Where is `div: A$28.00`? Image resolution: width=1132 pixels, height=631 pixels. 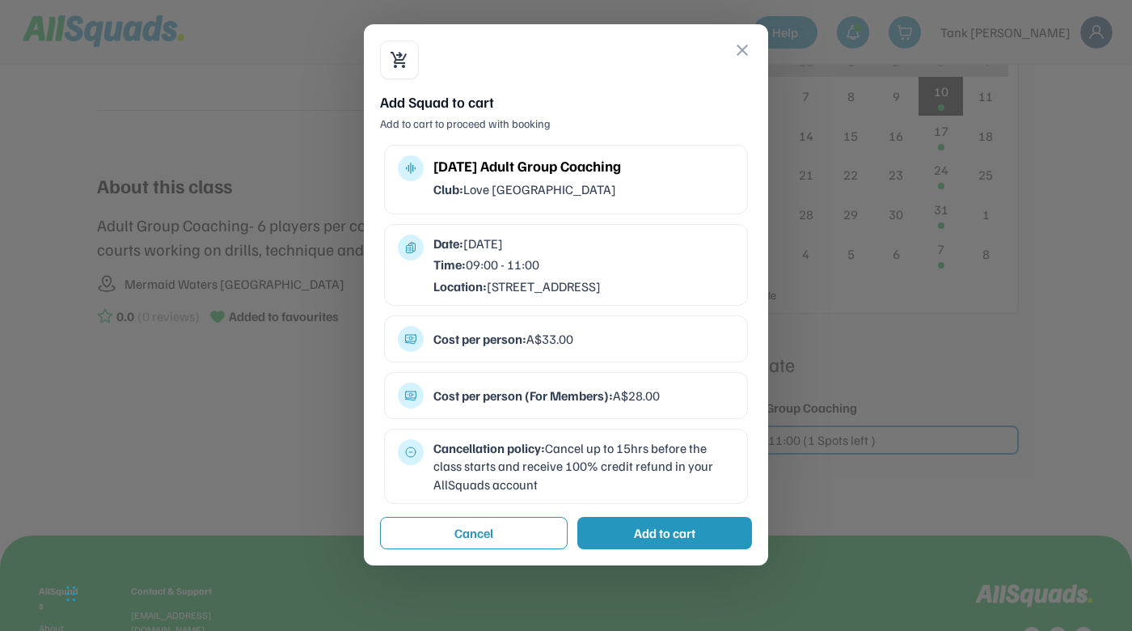
div: A$28.00 is located at coordinates (584, 395).